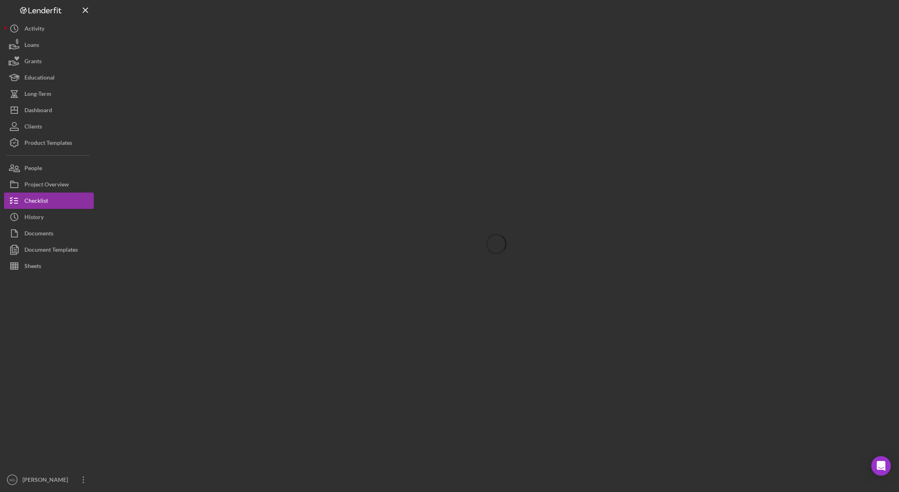 This screenshot has width=899, height=492. Describe the element at coordinates (49, 201) in the screenshot. I see `a: Checklist` at that location.